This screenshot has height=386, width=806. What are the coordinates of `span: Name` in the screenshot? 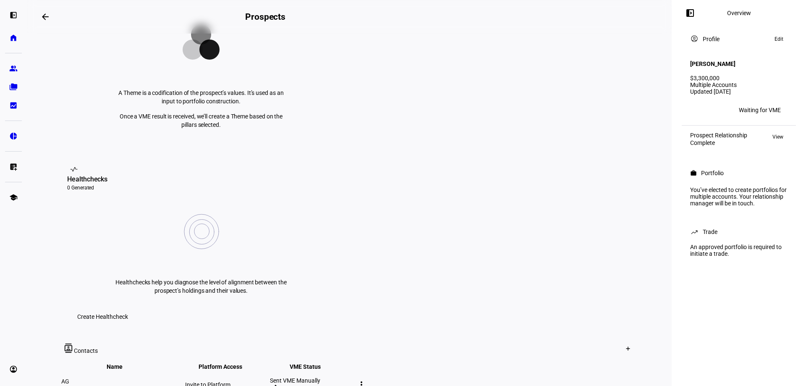 It's located at (121, 366).